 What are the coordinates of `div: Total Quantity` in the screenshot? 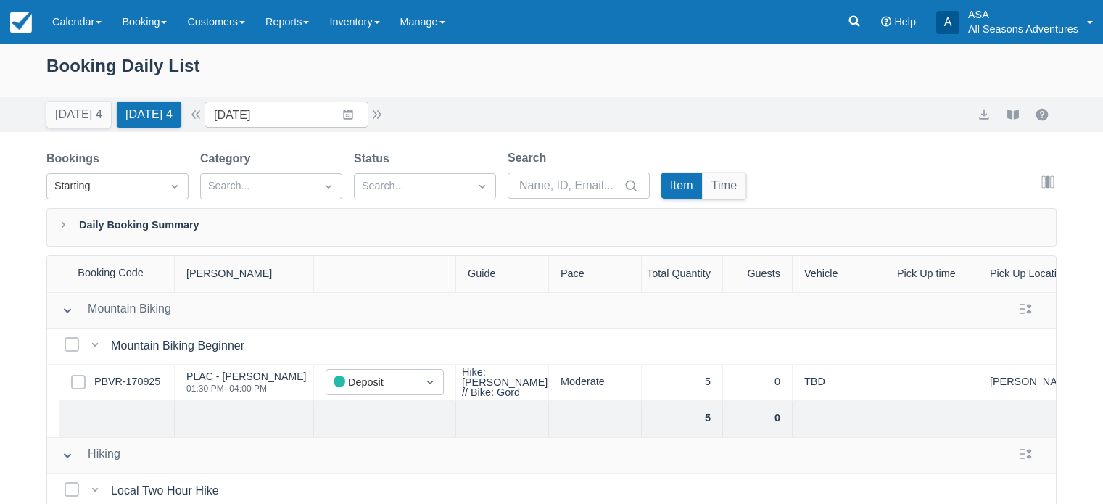 It's located at (682, 274).